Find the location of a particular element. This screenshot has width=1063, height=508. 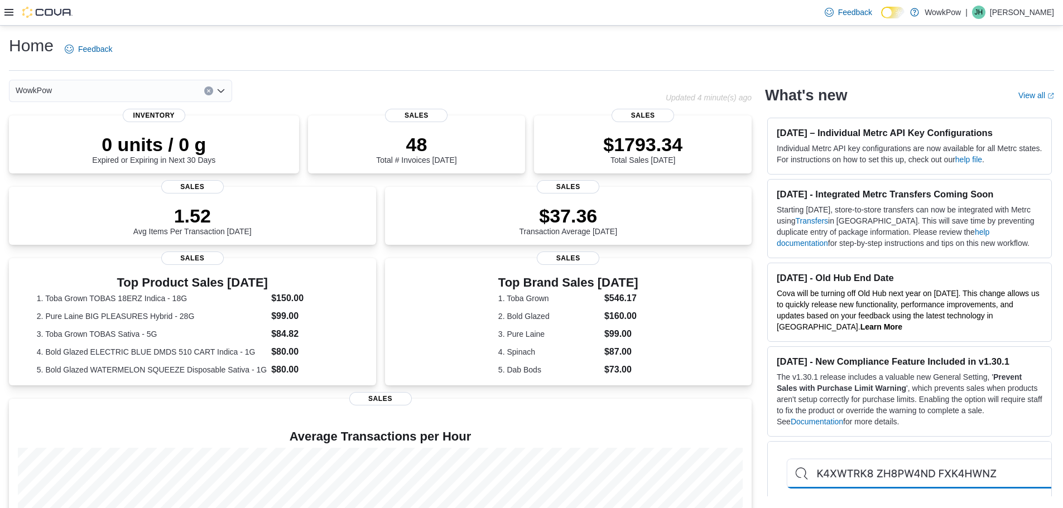

dt: 4. Bold Glazed ELECTRIC BLUE DMDS 510 CART Indica - 1G is located at coordinates (152, 352).